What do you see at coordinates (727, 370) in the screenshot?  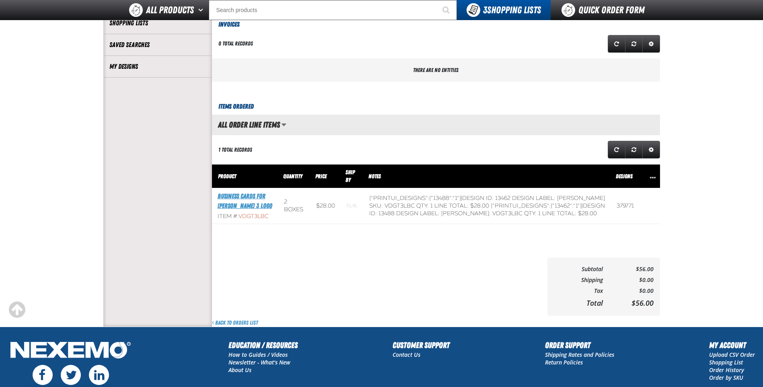 I see `a: Order History` at bounding box center [727, 370].